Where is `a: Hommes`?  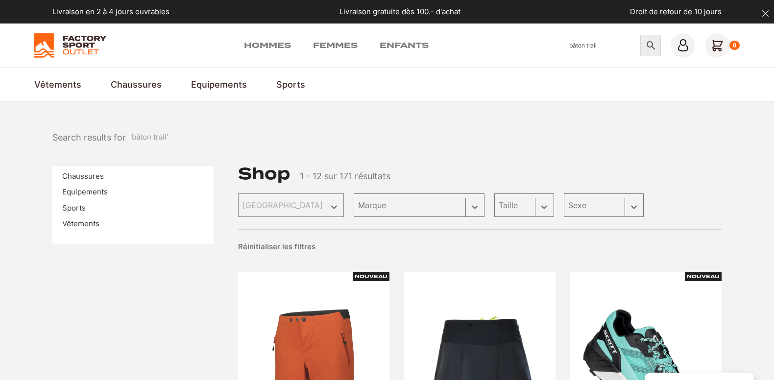
a: Hommes is located at coordinates (267, 46).